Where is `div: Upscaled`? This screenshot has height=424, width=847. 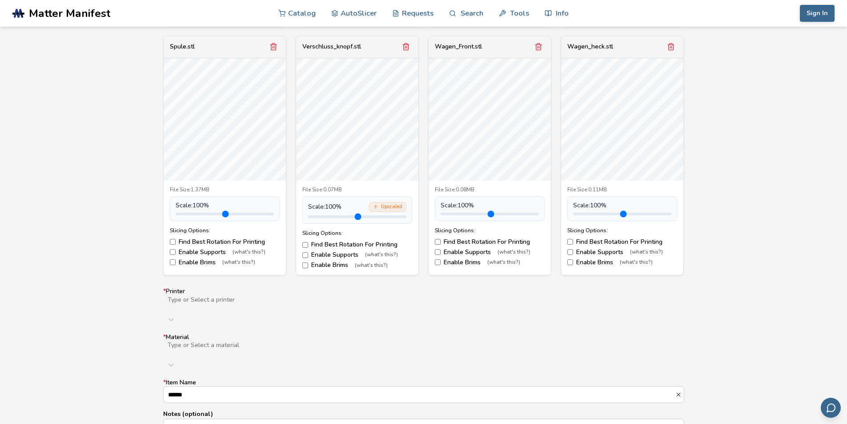 div: Upscaled is located at coordinates (388, 207).